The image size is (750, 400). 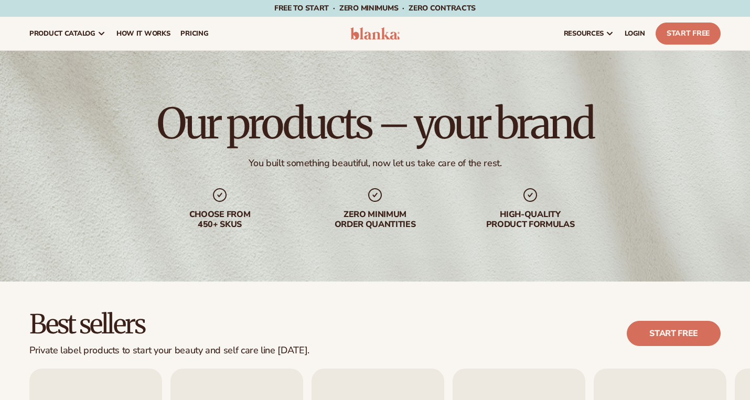 What do you see at coordinates (143, 34) in the screenshot?
I see `a: How It Works` at bounding box center [143, 34].